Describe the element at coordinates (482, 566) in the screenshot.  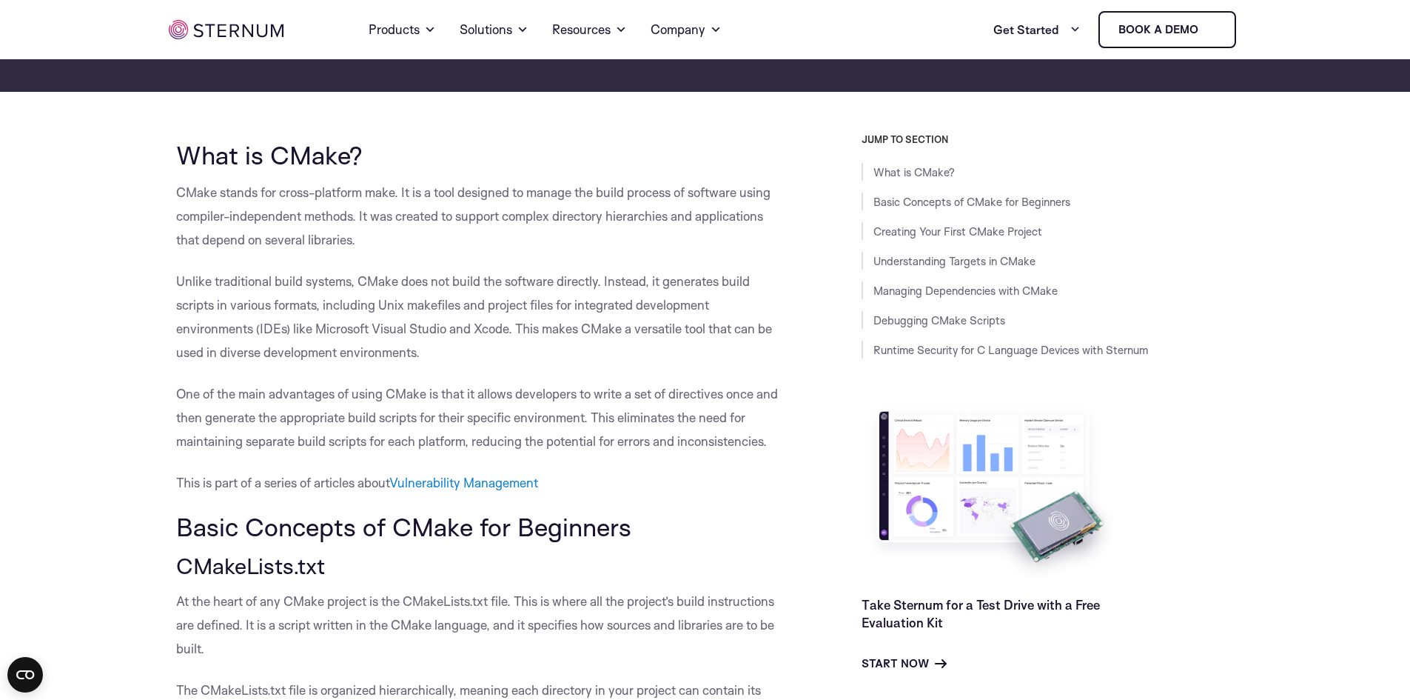
I see `h3: CMakeLists.txt` at that location.